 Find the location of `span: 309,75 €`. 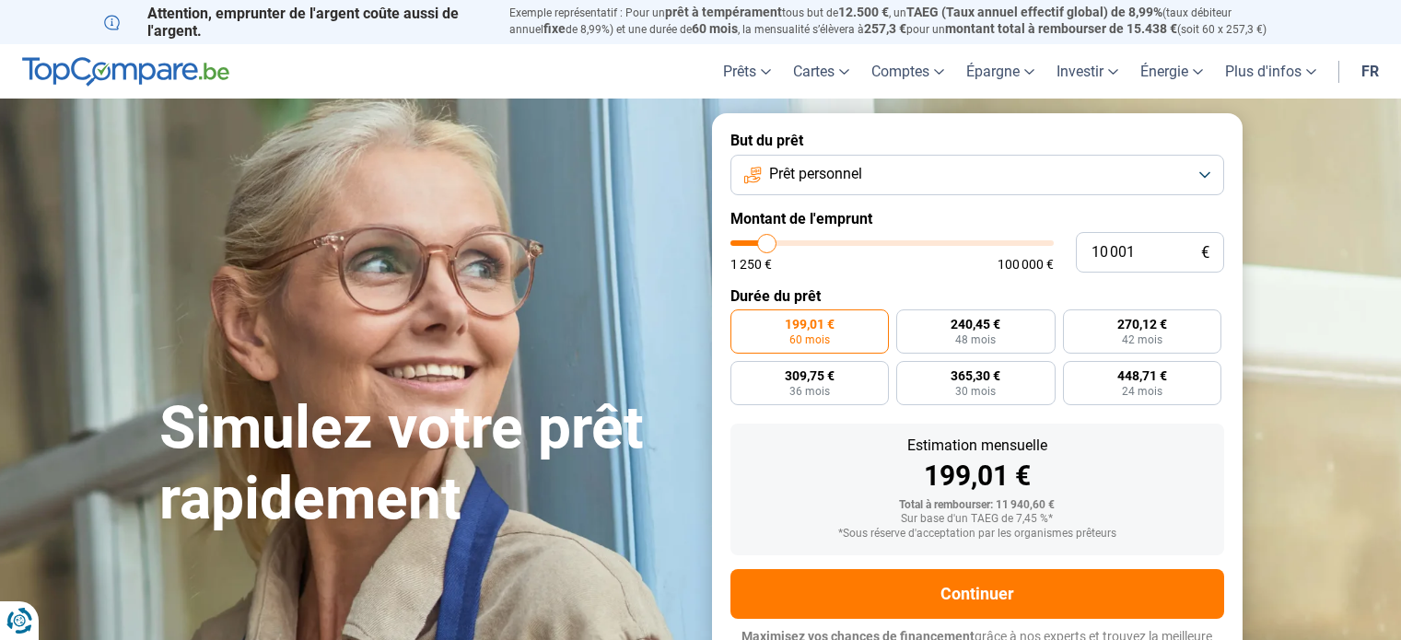

span: 309,75 € is located at coordinates (810, 376).